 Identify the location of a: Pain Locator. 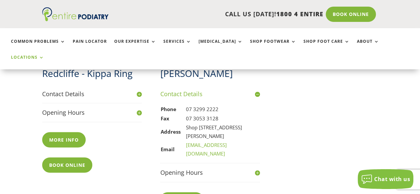
(90, 46).